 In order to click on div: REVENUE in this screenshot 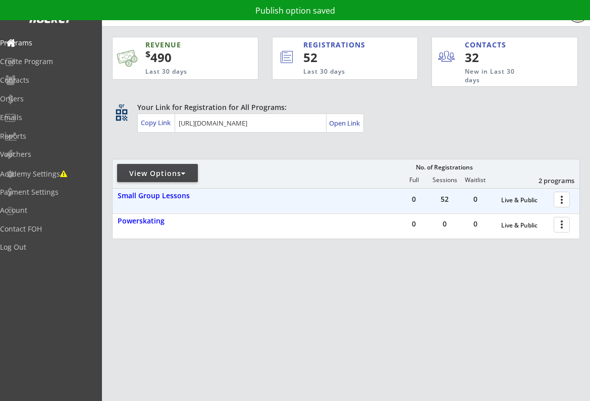, I will do `click(181, 45)`.